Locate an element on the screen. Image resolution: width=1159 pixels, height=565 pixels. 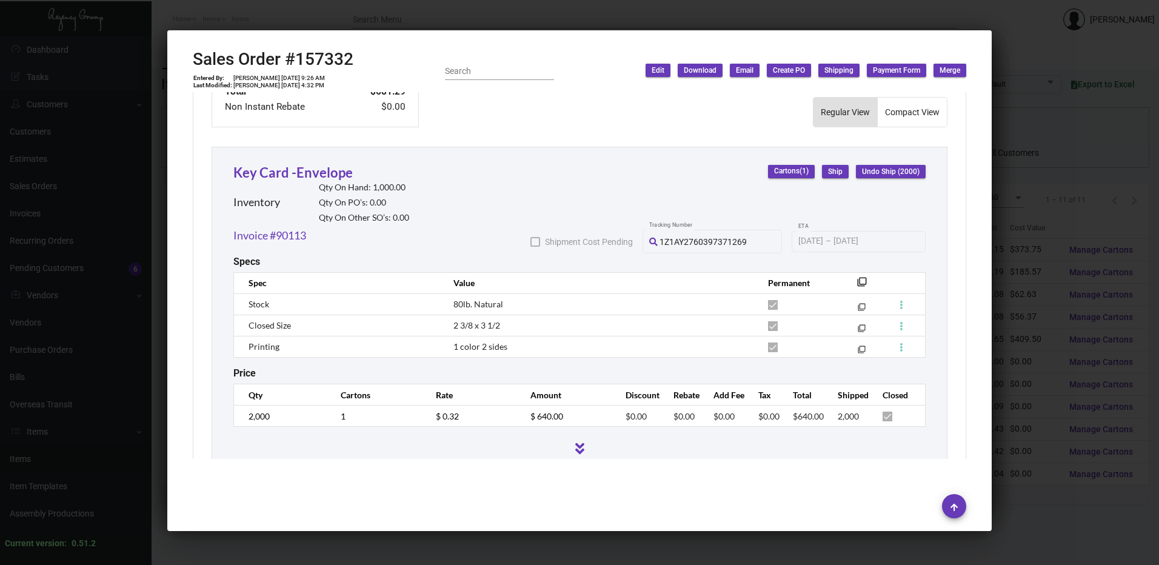
div: 0.51.2 is located at coordinates (84, 543).